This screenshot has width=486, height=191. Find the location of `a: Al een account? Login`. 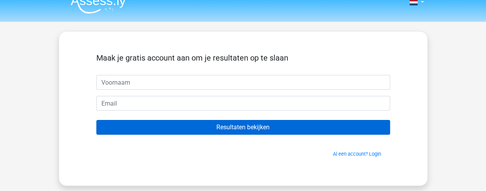

a: Al een account? Login is located at coordinates (357, 154).